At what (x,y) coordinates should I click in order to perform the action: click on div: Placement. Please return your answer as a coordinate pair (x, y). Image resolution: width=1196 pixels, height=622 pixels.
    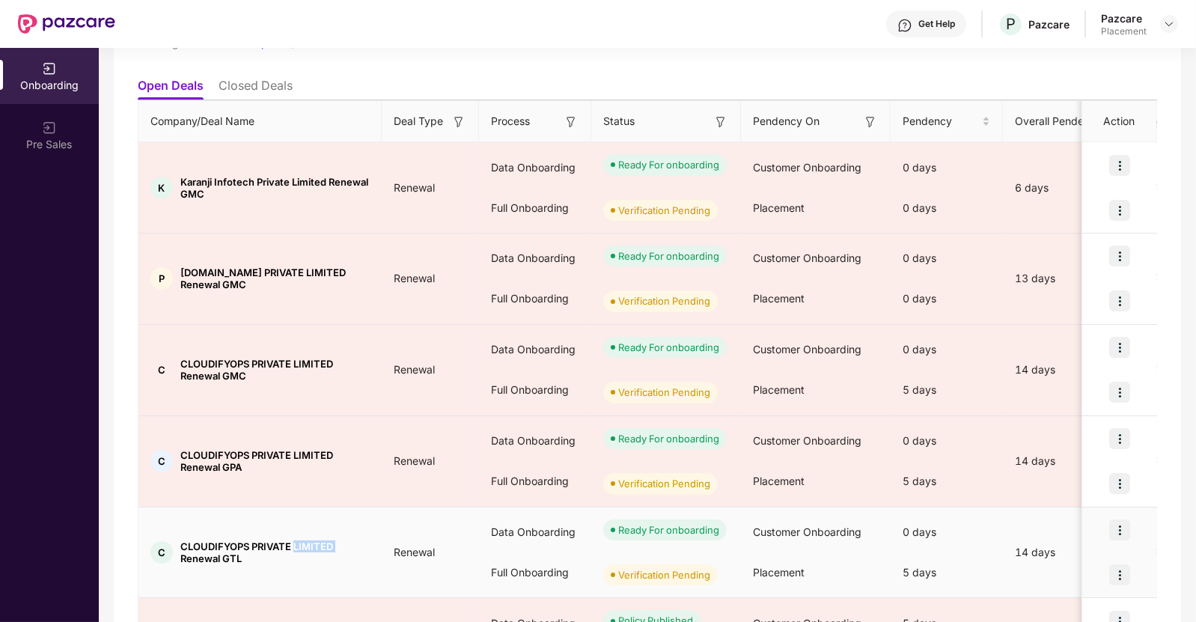
    Looking at the image, I should click on (1124, 31).